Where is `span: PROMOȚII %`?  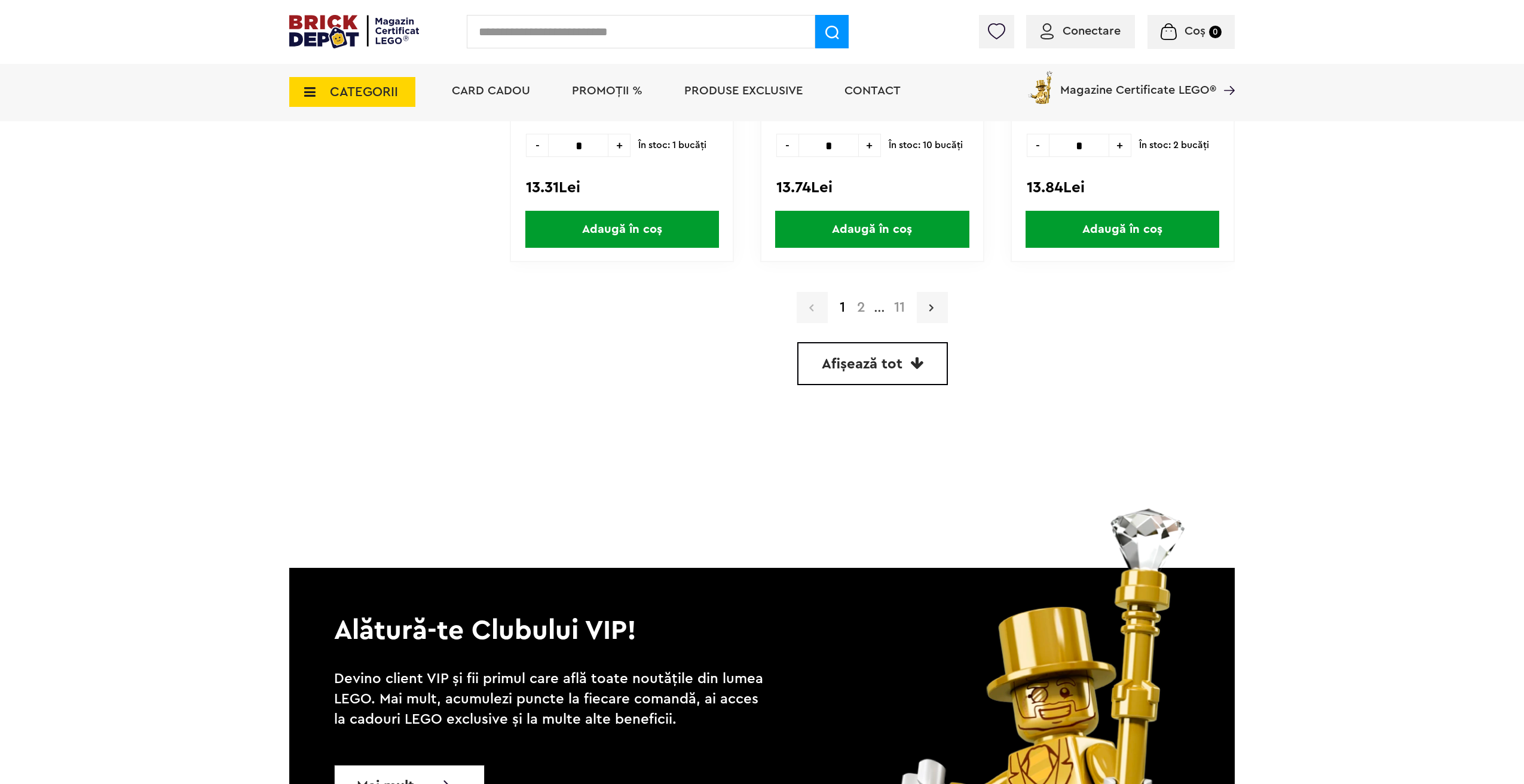 span: PROMOȚII % is located at coordinates (607, 91).